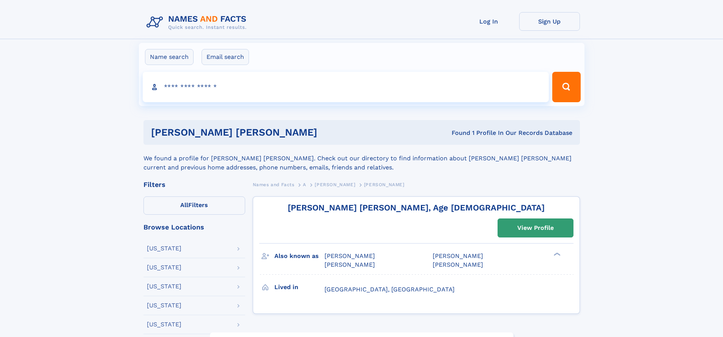 Image resolution: width=723 pixels, height=337 pixels. What do you see at coordinates (478, 133) in the screenshot?
I see `div: Found 1 Profile In Our Records Database` at bounding box center [478, 133].